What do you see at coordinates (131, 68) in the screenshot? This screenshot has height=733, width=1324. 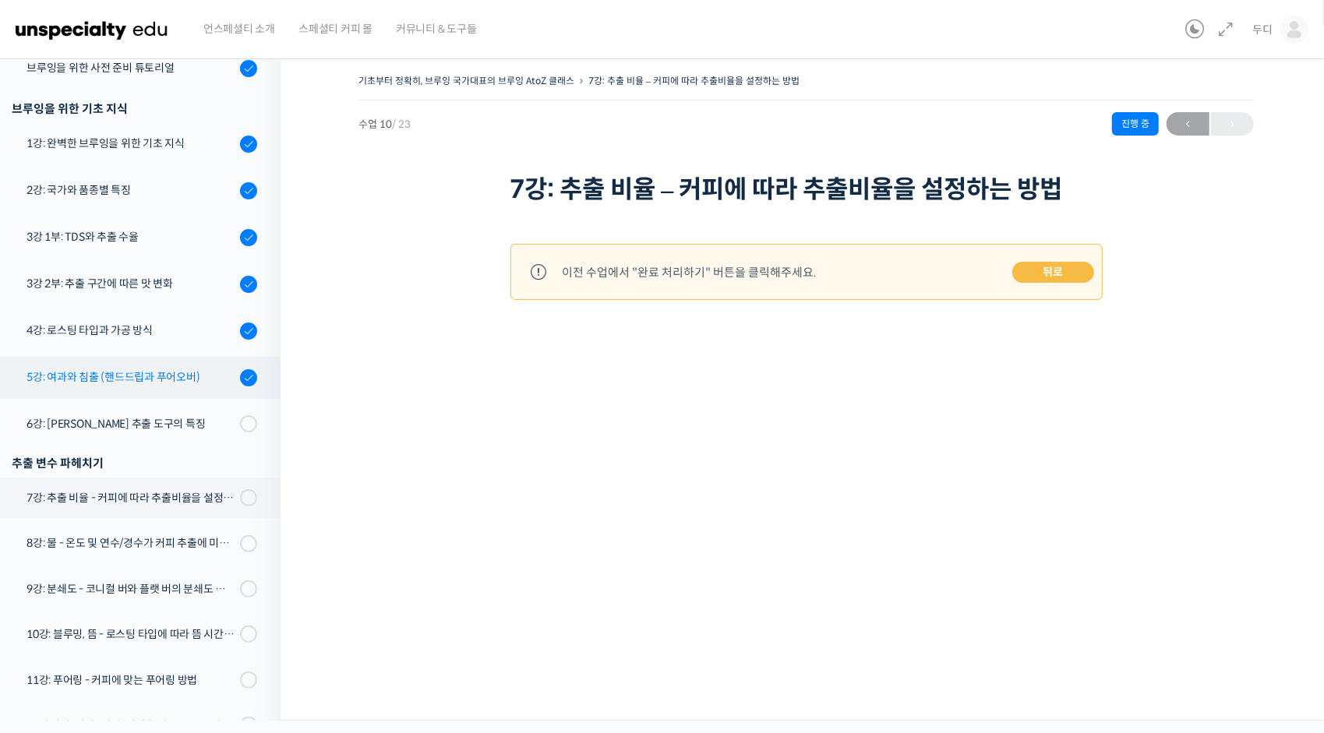 I see `div: 브루잉을 위한 사전 준비 튜토리얼` at bounding box center [131, 68].